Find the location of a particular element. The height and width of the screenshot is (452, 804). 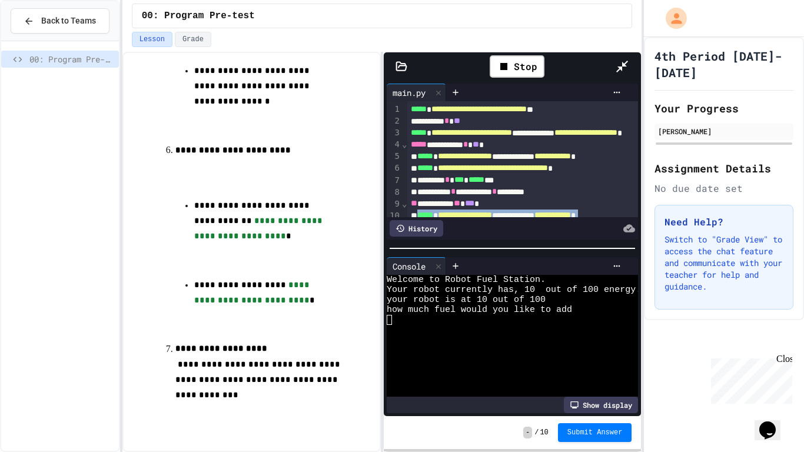

h2: Assignment Details is located at coordinates (724, 168).